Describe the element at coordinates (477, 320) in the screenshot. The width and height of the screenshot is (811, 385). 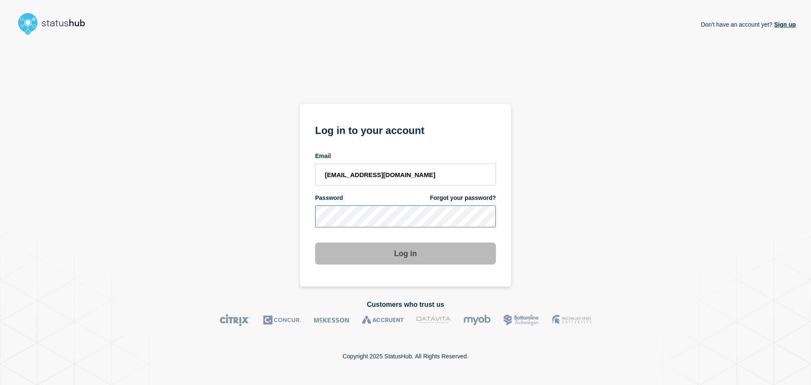
I see `img: myob logo` at that location.